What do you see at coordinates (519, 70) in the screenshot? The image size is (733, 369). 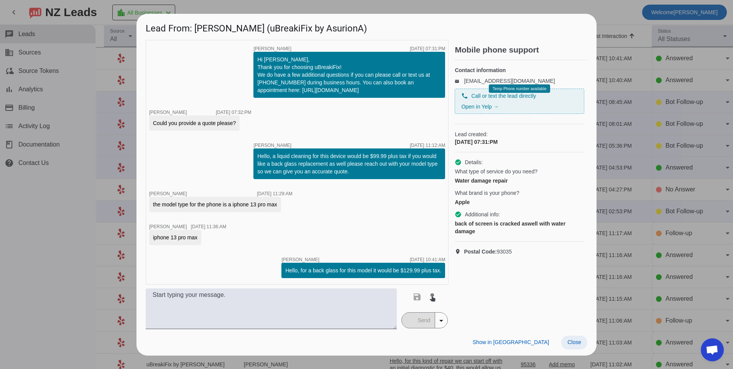 I see `h4: Contact information` at bounding box center [519, 70].